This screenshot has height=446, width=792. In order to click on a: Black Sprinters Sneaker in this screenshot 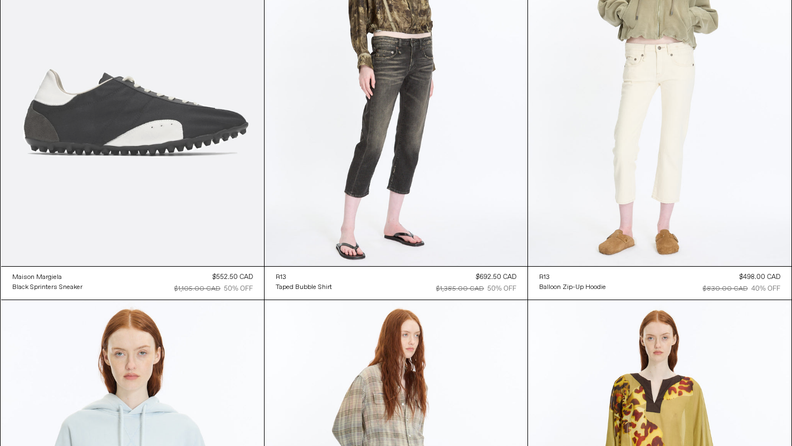, I will do `click(47, 287)`.